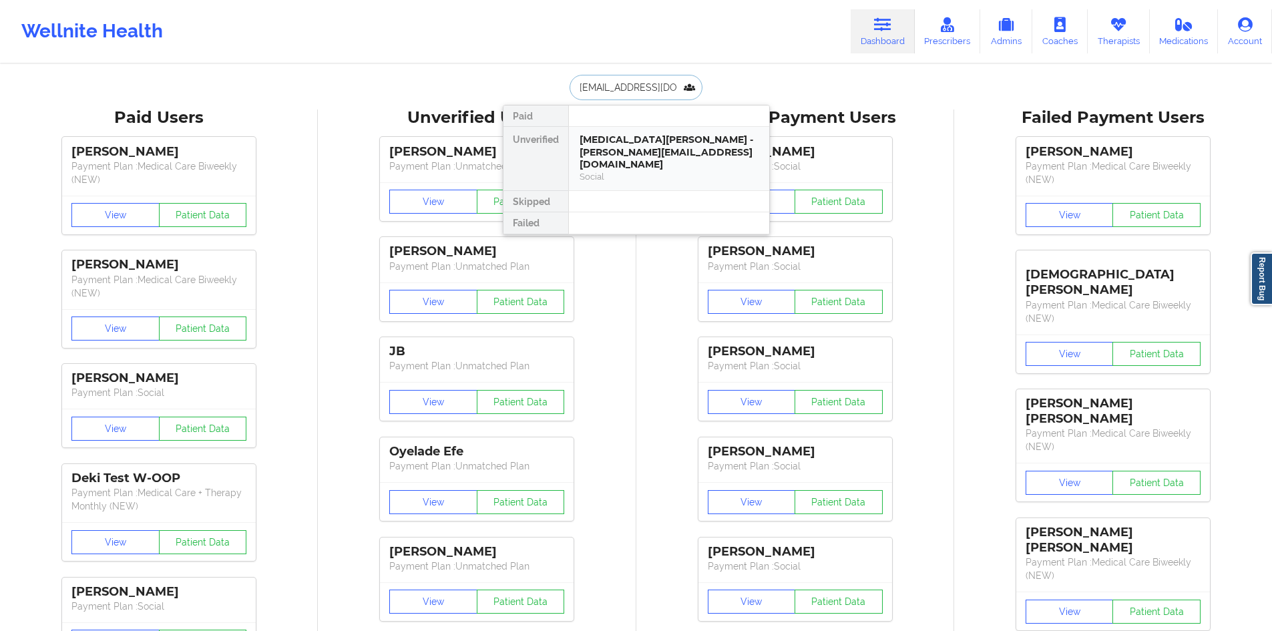 Image resolution: width=1272 pixels, height=631 pixels. I want to click on div: Deki Test W-OOP, so click(159, 478).